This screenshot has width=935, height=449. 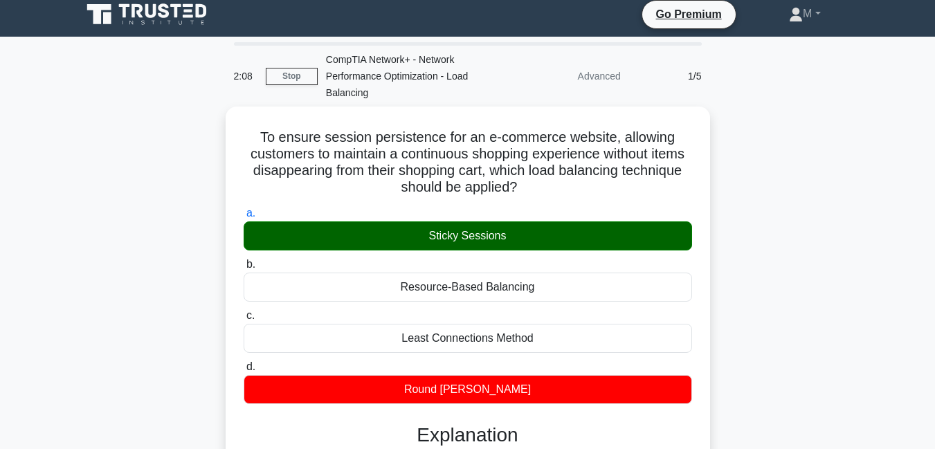 I want to click on span: c., so click(x=251, y=315).